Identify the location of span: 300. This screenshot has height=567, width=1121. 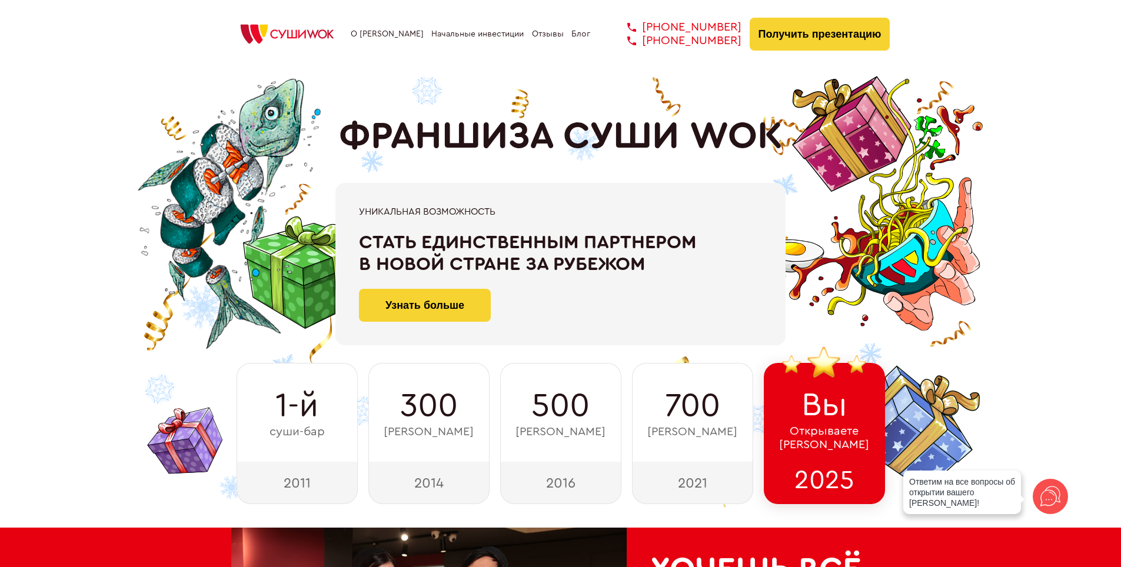
(429, 406).